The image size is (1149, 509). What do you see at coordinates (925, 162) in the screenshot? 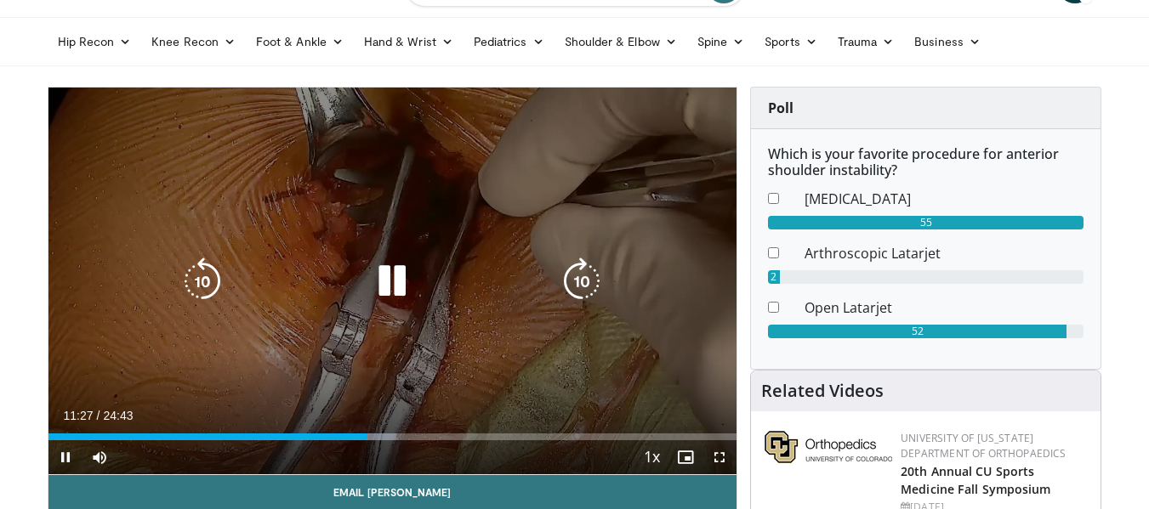
I see `h6: Which is your favorite procedure for anterior shoulder instability?` at bounding box center [925, 162].